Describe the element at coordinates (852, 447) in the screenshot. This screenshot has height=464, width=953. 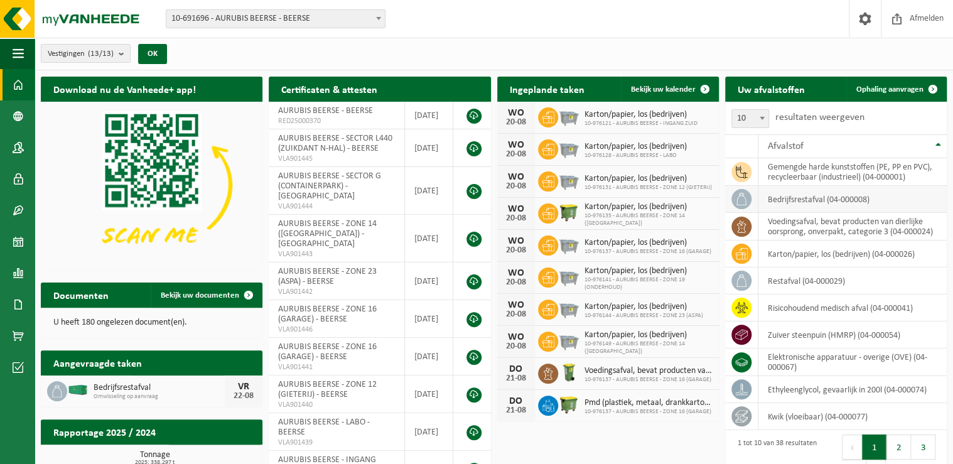
I see `button: Previous` at that location.